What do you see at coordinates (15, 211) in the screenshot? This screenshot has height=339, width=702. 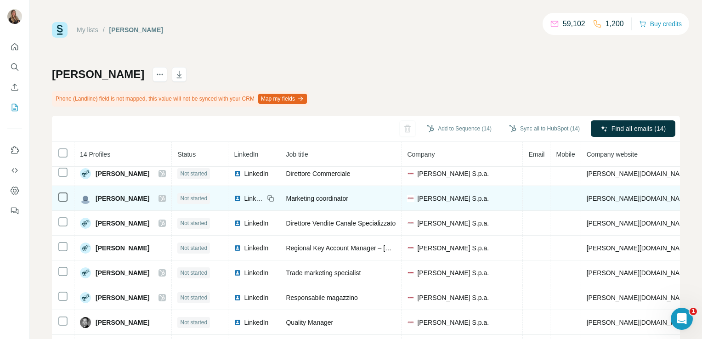 I see `button: Feedback` at bounding box center [15, 211].